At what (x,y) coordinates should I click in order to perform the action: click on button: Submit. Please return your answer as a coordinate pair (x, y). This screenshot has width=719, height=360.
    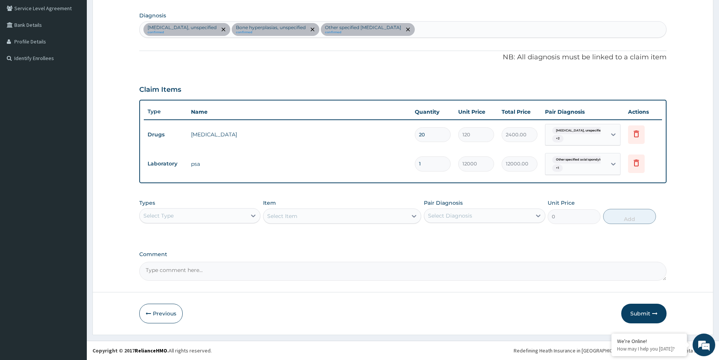
    Looking at the image, I should click on (644, 313).